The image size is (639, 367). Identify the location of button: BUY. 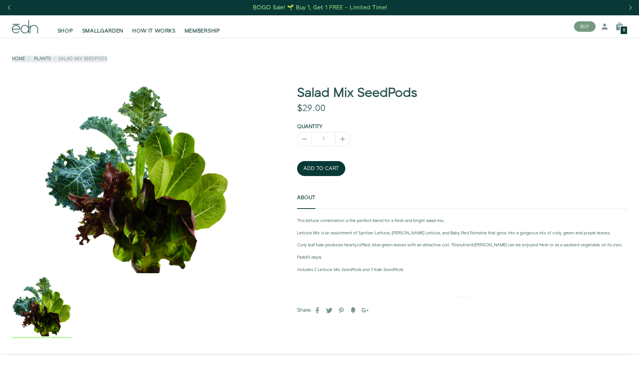
(585, 27).